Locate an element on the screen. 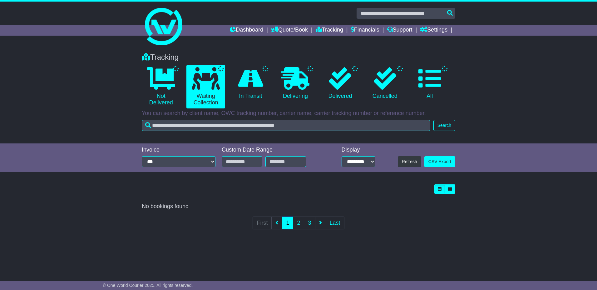 The width and height of the screenshot is (597, 290). a: Settings is located at coordinates (434, 30).